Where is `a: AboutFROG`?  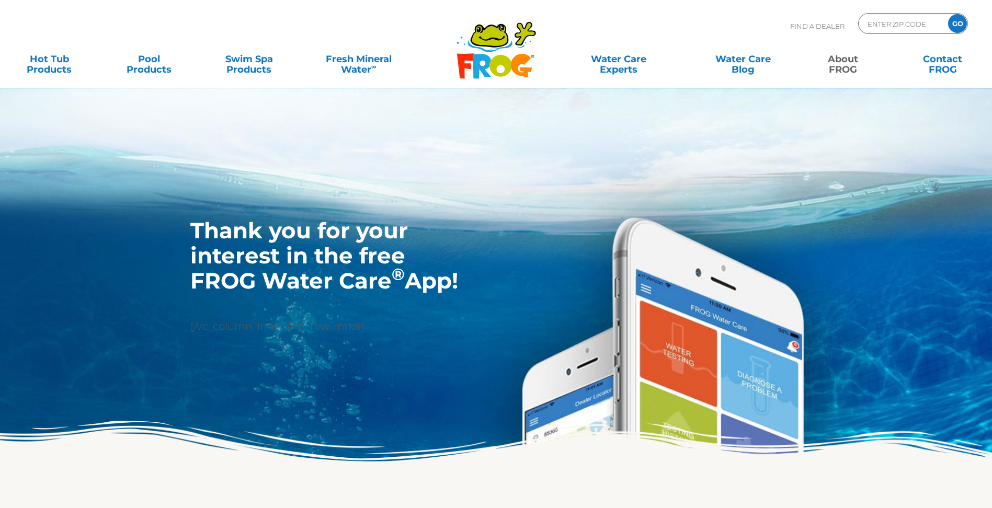
a: AboutFROG is located at coordinates (842, 59).